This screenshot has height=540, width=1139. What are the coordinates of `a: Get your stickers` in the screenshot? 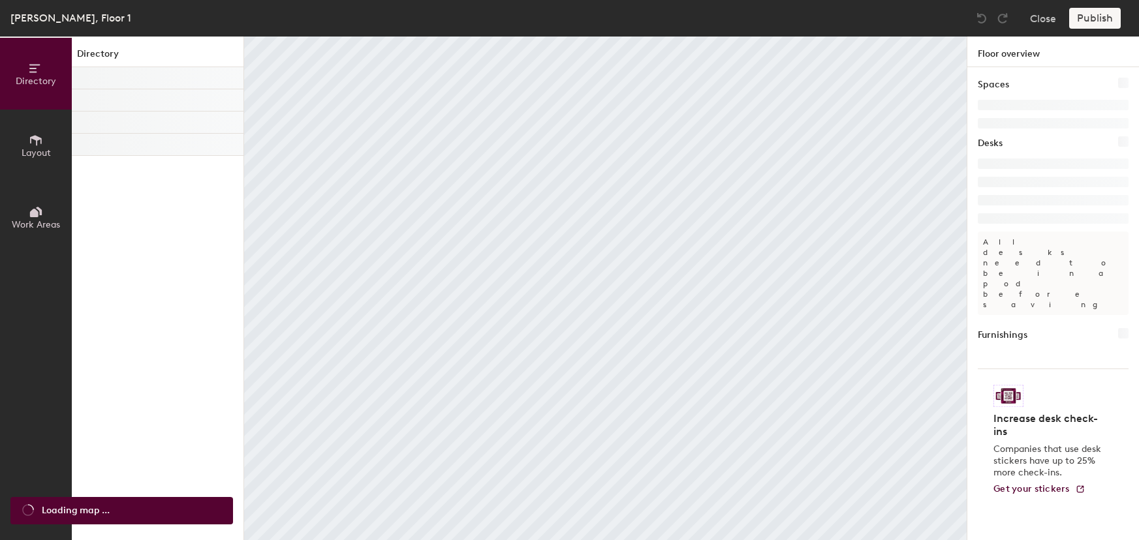 It's located at (1039, 489).